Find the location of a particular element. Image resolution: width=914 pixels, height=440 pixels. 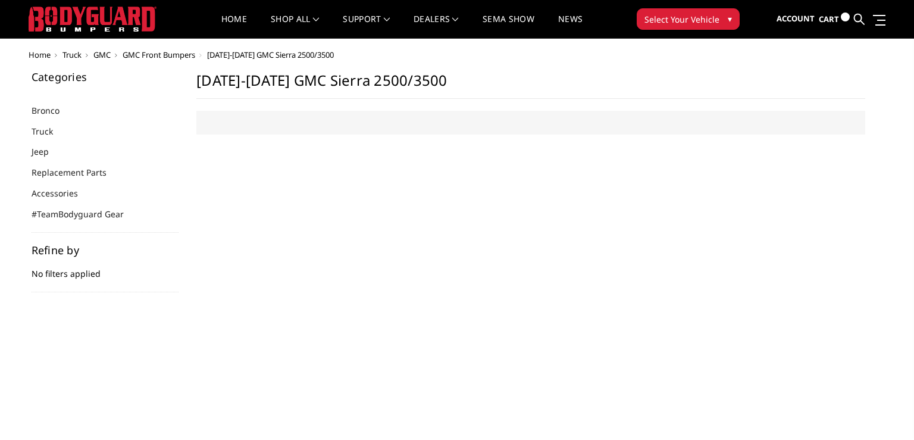

a: News is located at coordinates (570, 26).